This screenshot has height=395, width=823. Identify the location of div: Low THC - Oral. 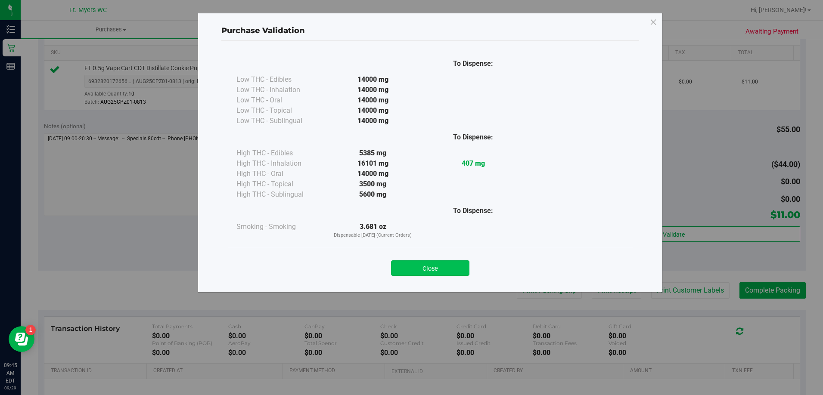
(280, 100).